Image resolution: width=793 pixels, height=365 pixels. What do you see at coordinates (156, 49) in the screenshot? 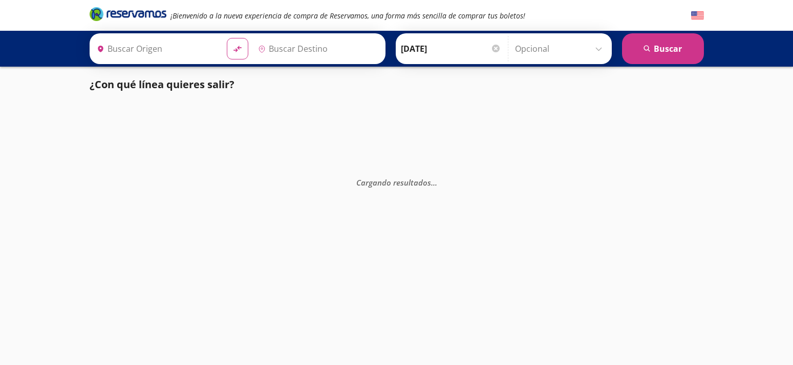
I see `input: Buscar Origen` at bounding box center [156, 49].